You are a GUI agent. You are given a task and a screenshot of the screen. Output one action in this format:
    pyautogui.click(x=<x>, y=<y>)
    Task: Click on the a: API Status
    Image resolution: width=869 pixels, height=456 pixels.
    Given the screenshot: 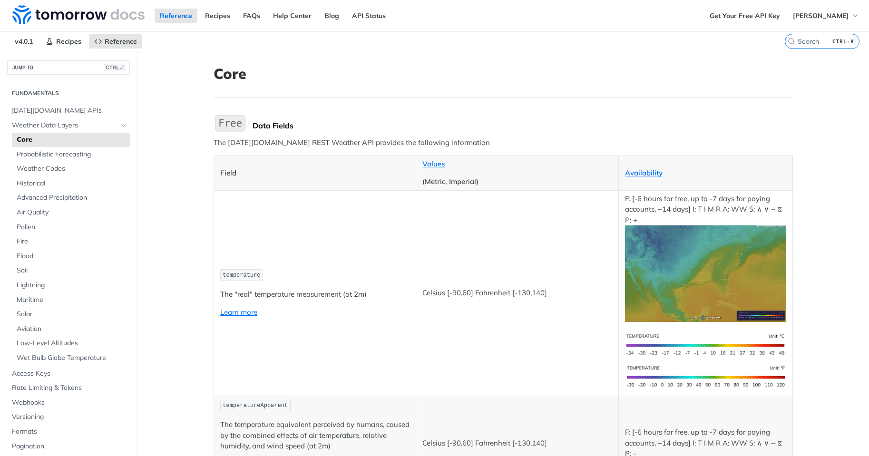 What is the action you would take?
    pyautogui.click(x=369, y=16)
    